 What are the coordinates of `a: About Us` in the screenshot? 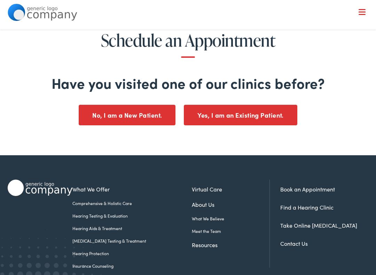 It's located at (230, 204).